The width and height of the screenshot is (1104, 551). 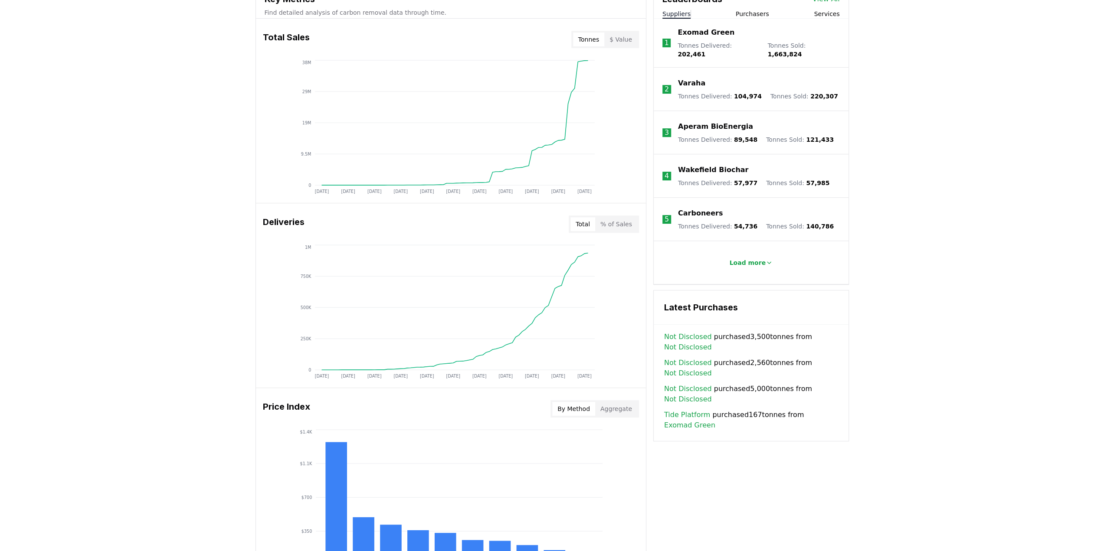 I want to click on p: Carboneers, so click(x=700, y=213).